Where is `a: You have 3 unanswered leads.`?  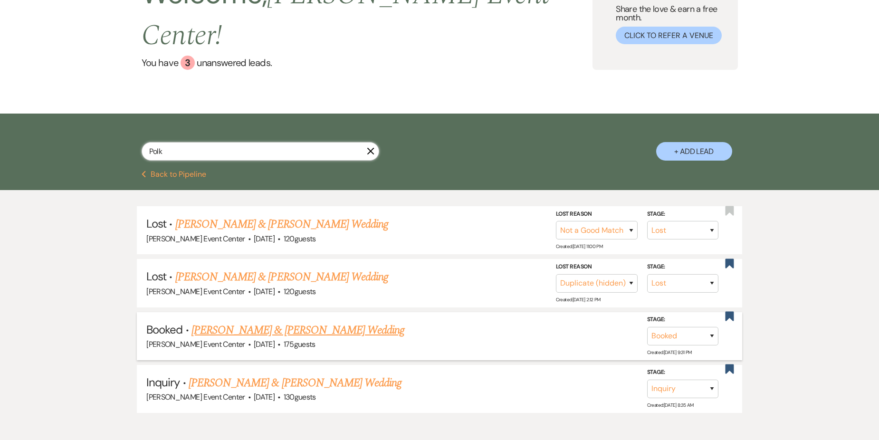
a: You have 3 unanswered leads. is located at coordinates (367, 63).